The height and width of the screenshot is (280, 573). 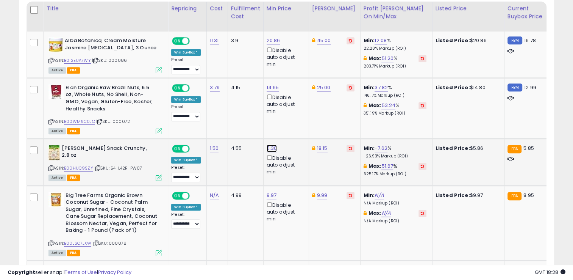 I want to click on a: 5.30, so click(x=272, y=148).